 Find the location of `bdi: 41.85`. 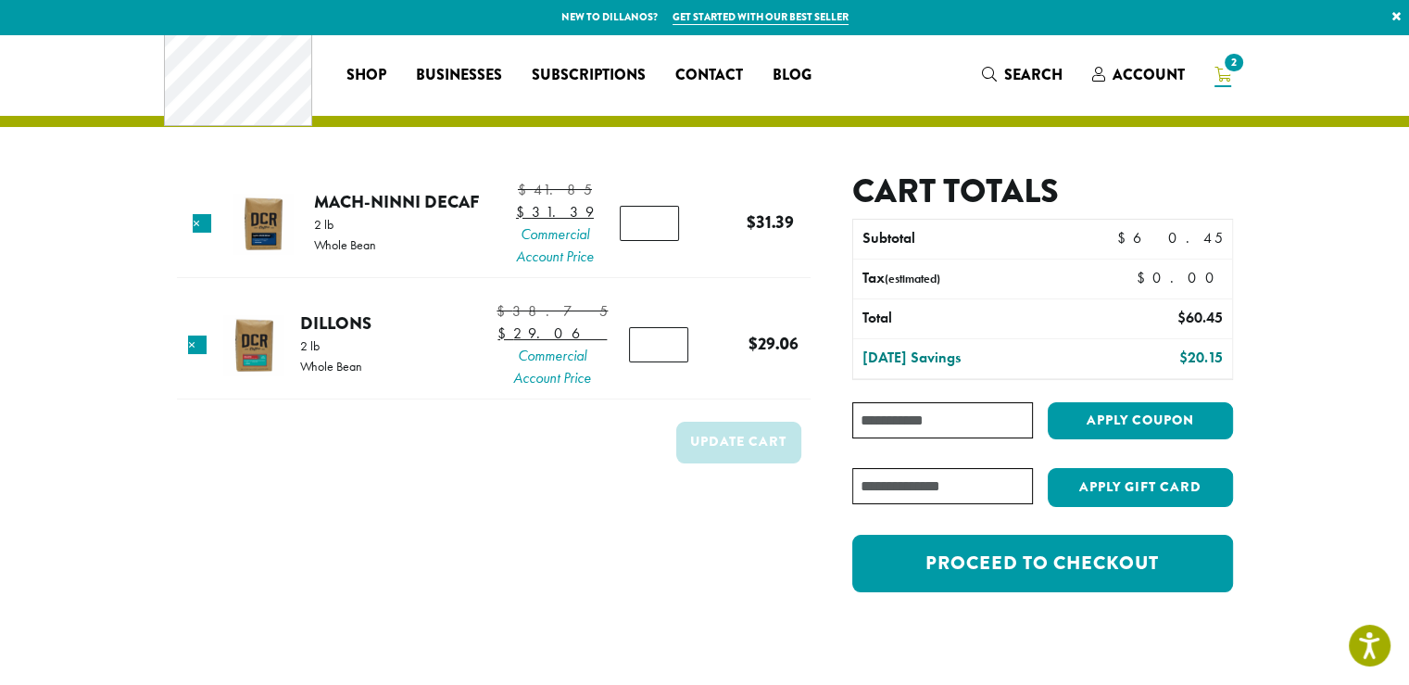

bdi: 41.85 is located at coordinates (555, 189).